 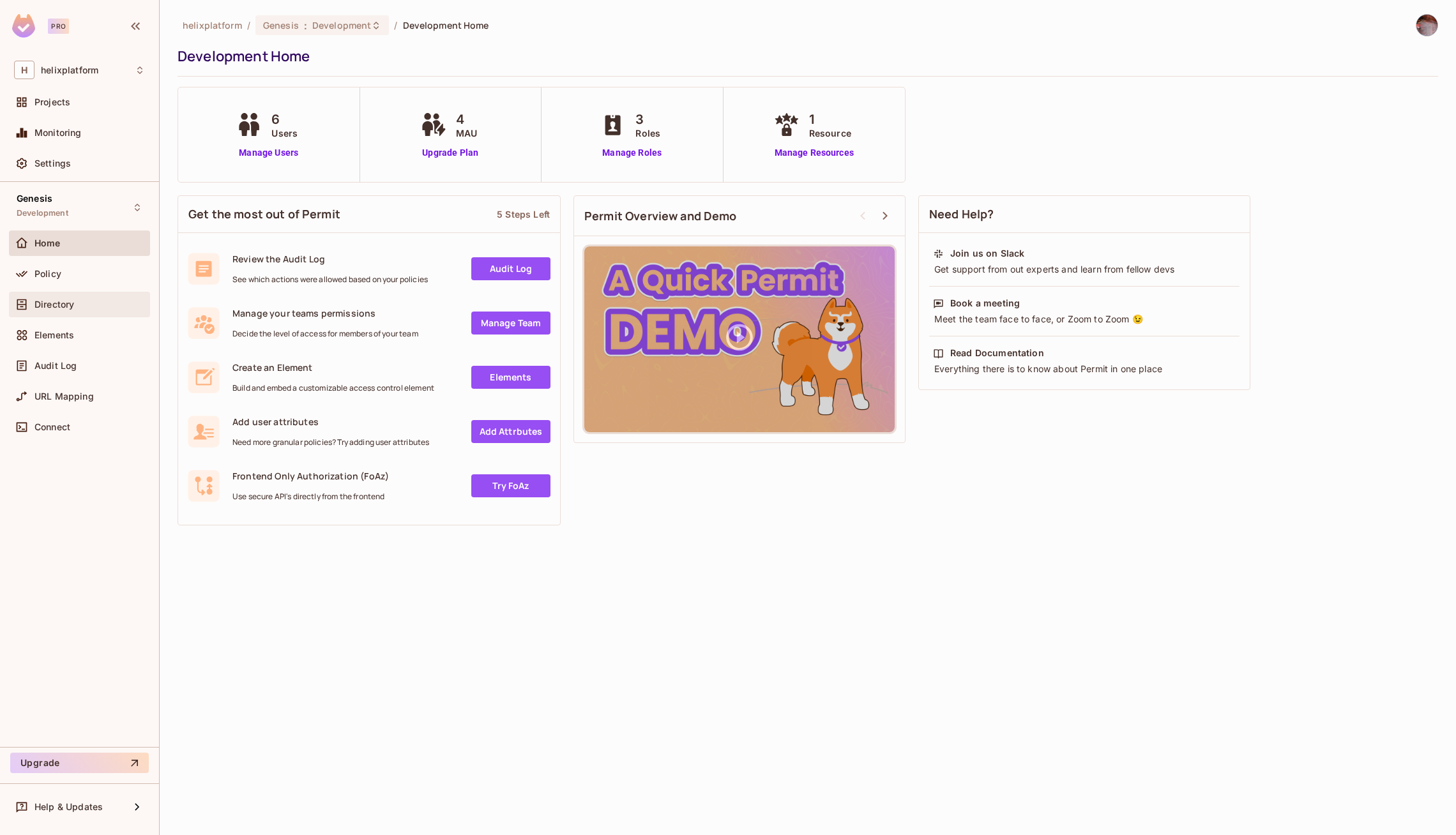 I want to click on span: Permit Overview and Demo, so click(x=661, y=216).